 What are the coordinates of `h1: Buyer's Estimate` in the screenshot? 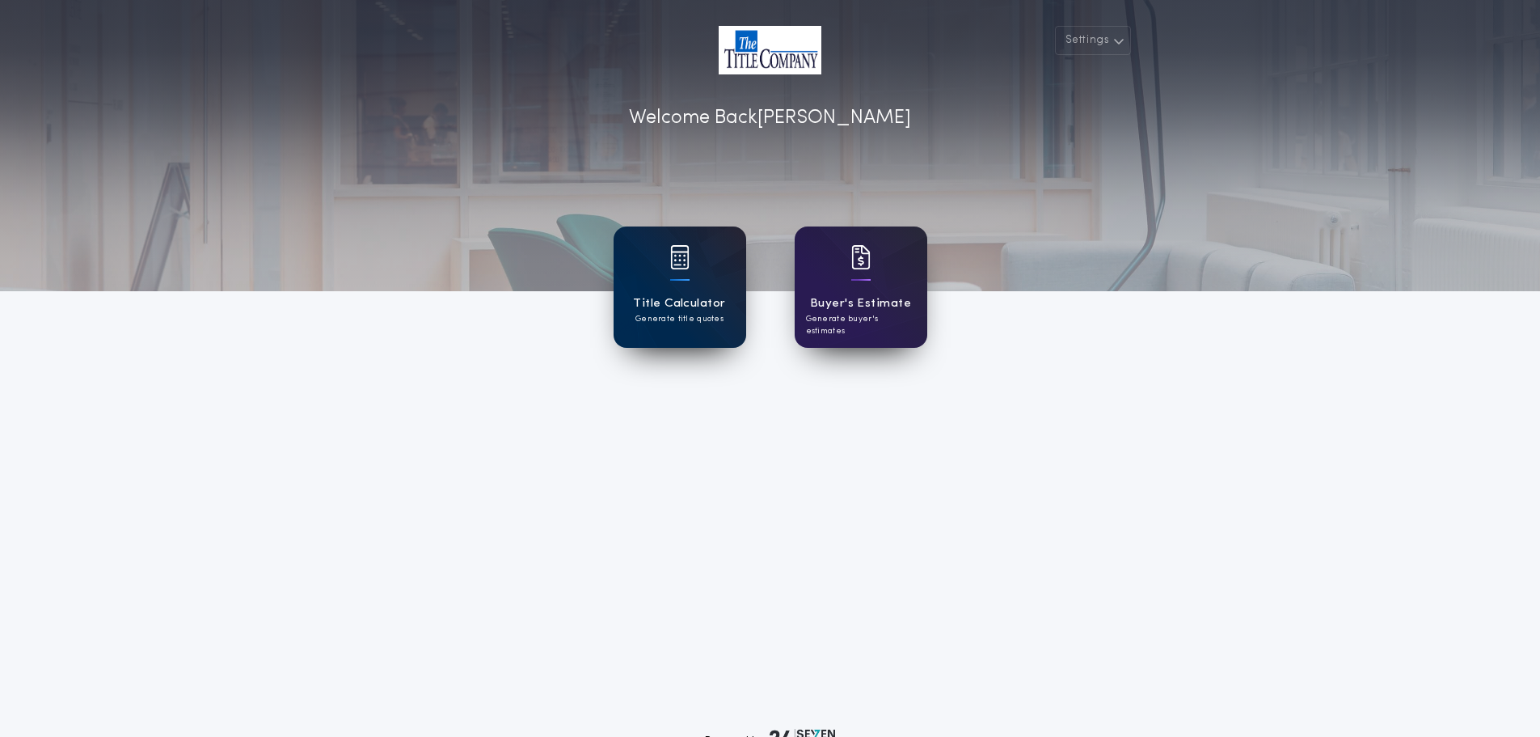 It's located at (860, 303).